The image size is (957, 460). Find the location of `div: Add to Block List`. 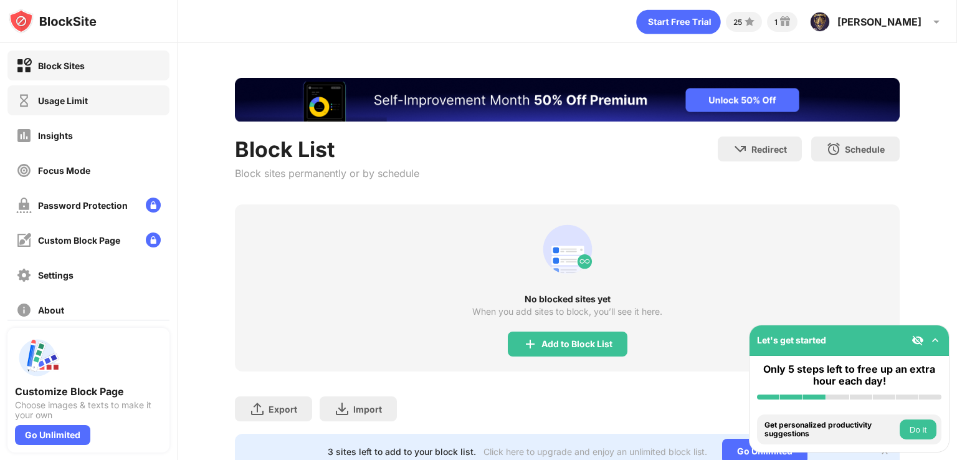

div: Add to Block List is located at coordinates (577, 344).